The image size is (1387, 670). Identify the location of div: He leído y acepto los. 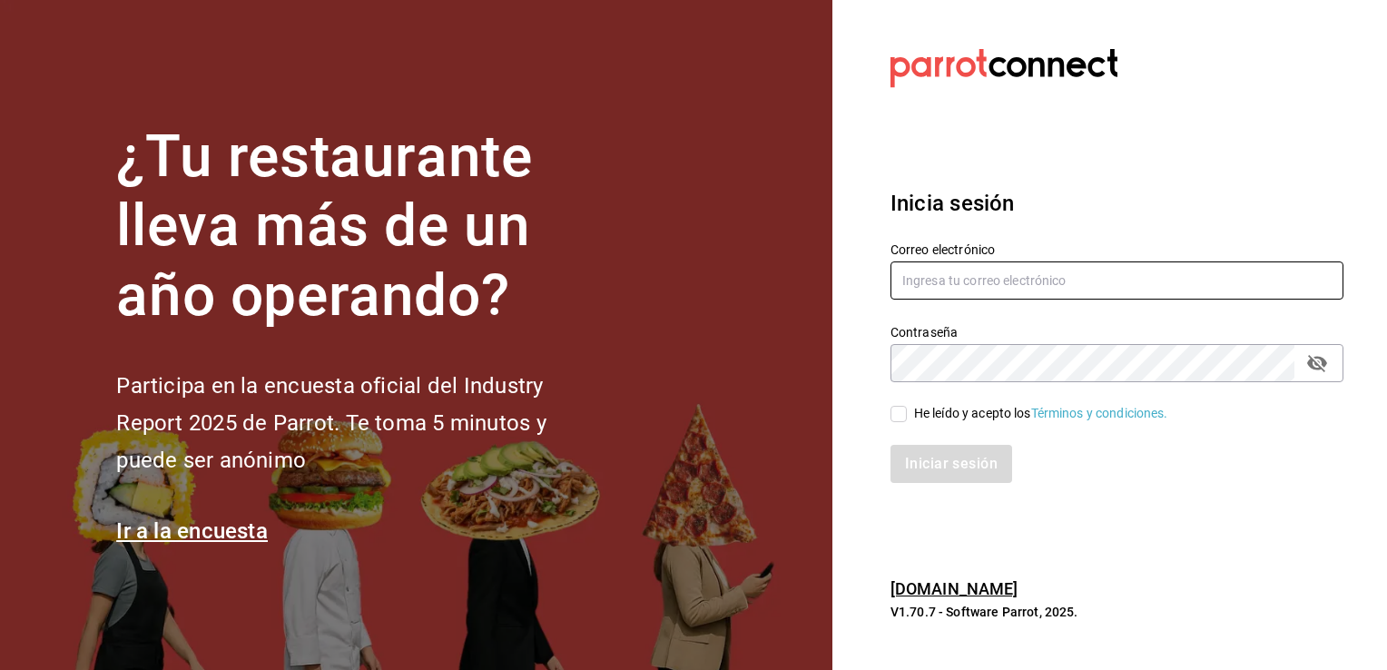
(1041, 413).